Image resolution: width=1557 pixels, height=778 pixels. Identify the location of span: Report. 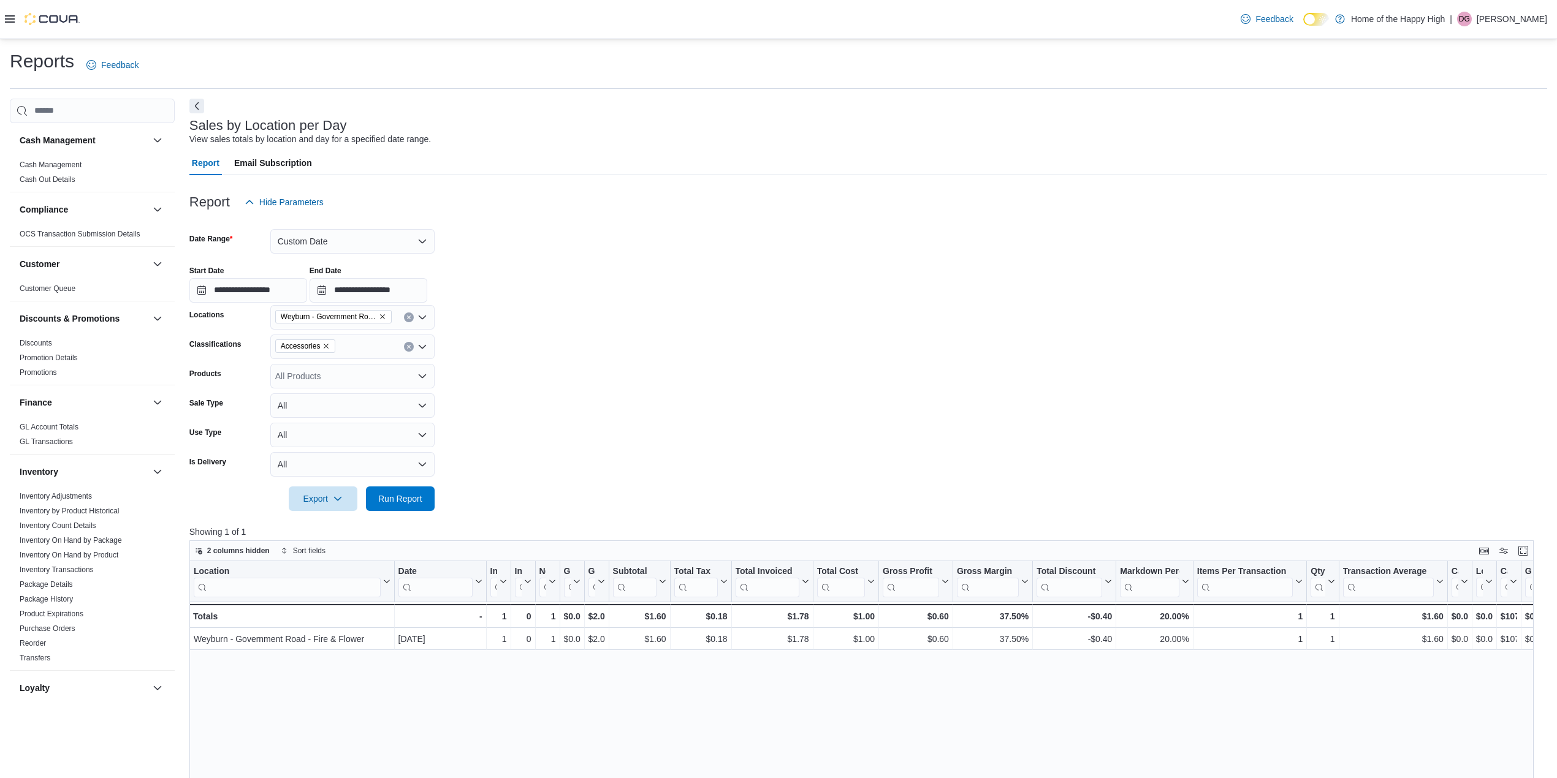
(205, 163).